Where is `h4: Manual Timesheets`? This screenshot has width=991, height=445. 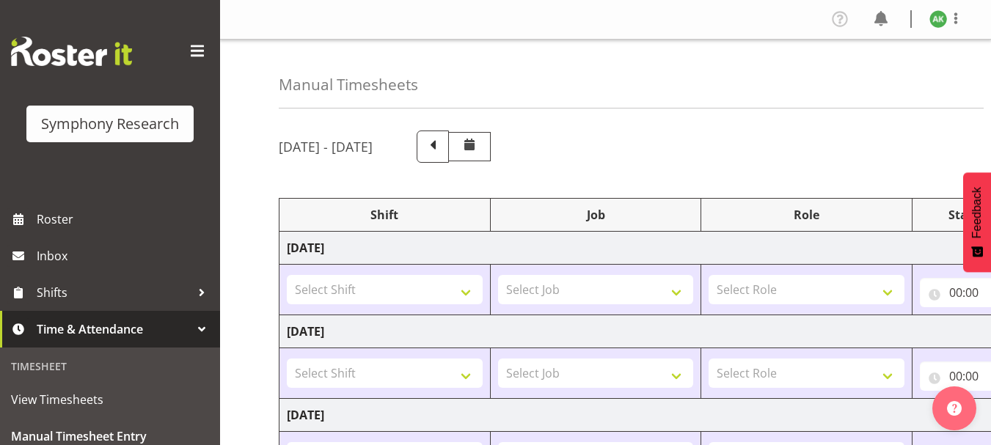 h4: Manual Timesheets is located at coordinates (349, 84).